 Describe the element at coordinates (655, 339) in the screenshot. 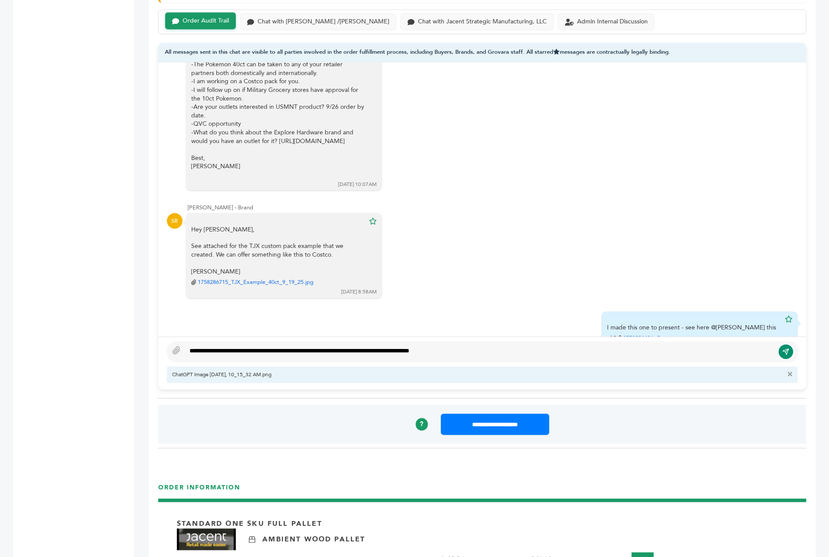

I see `a: 1758291186_Costco.png` at that location.